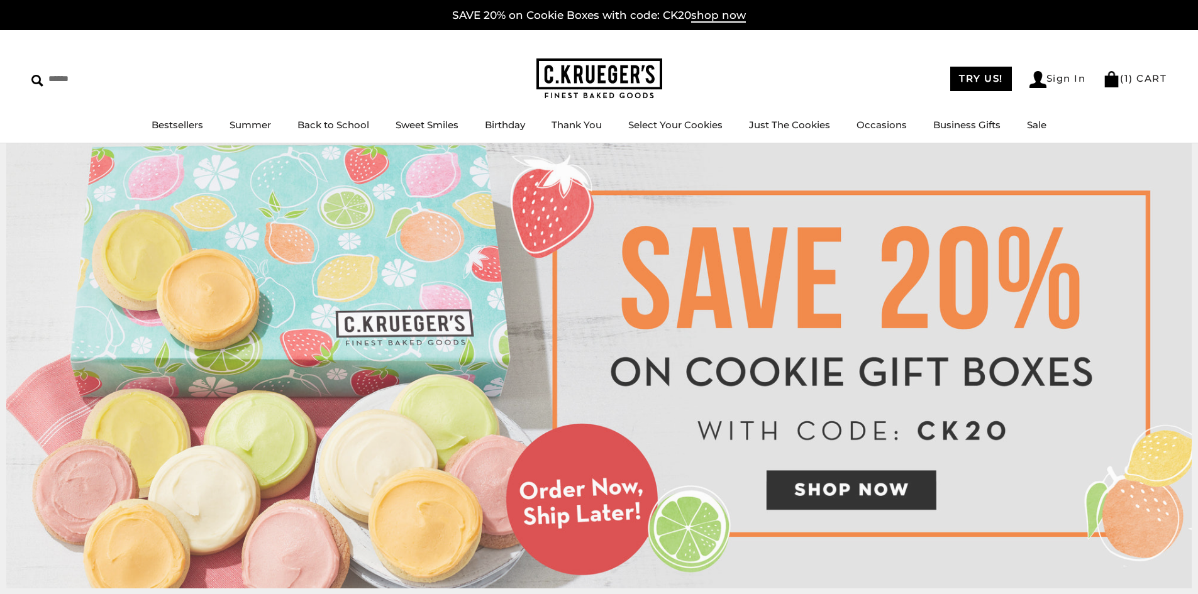 The image size is (1198, 594). What do you see at coordinates (1036, 125) in the screenshot?
I see `a: Sale` at bounding box center [1036, 125].